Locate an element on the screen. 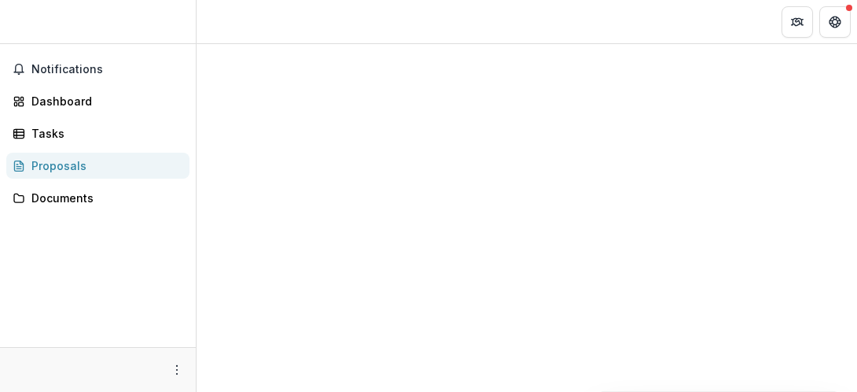  div: Documents is located at coordinates (104, 197).